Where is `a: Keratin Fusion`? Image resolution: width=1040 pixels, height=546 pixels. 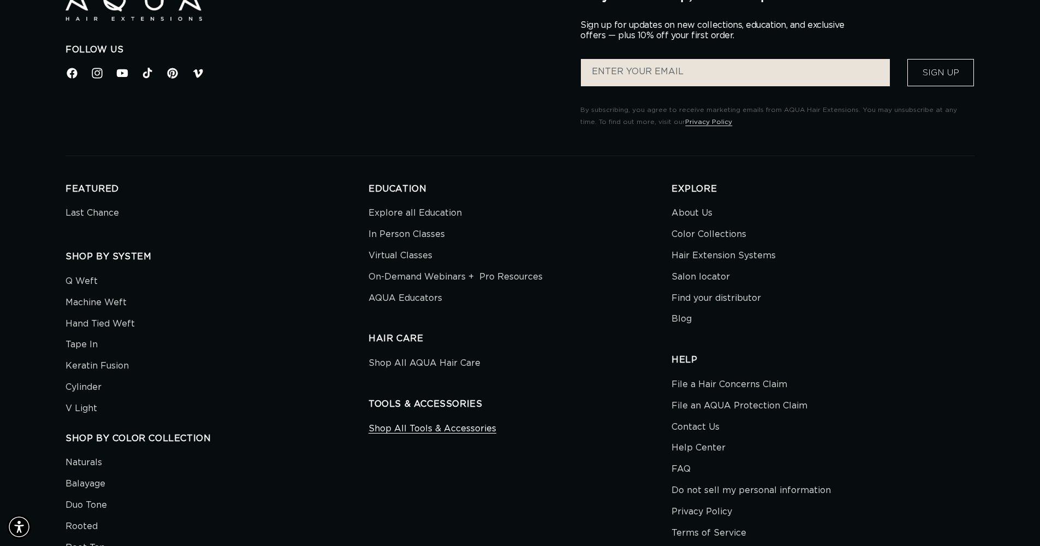 a: Keratin Fusion is located at coordinates (97, 366).